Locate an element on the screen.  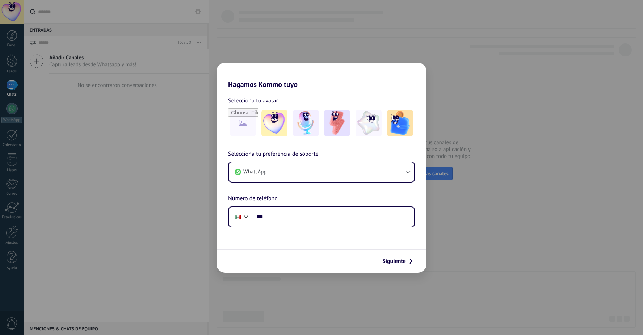
span: WhatsApp is located at coordinates (255, 172).